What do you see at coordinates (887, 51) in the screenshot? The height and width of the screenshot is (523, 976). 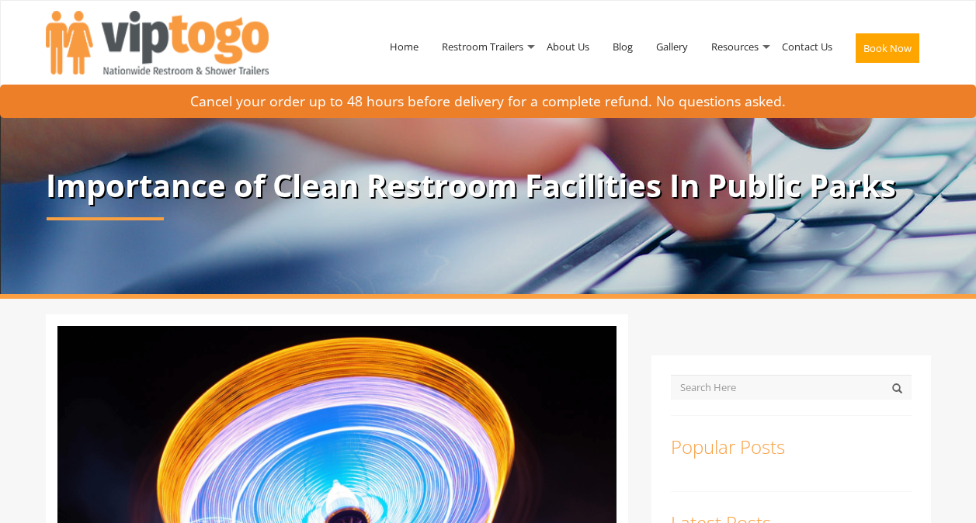 I see `a: Book Now` at bounding box center [887, 51].